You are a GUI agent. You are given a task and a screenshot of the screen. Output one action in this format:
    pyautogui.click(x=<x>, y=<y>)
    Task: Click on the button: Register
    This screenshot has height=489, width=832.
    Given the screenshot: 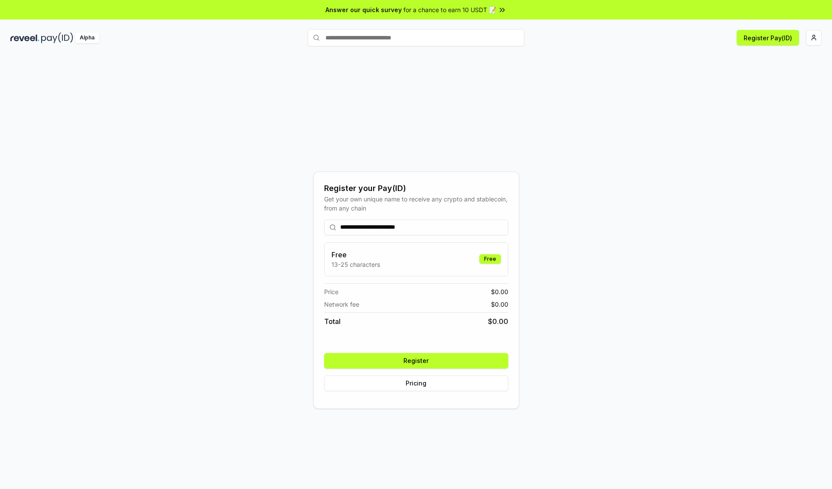 What is the action you would take?
    pyautogui.click(x=416, y=361)
    